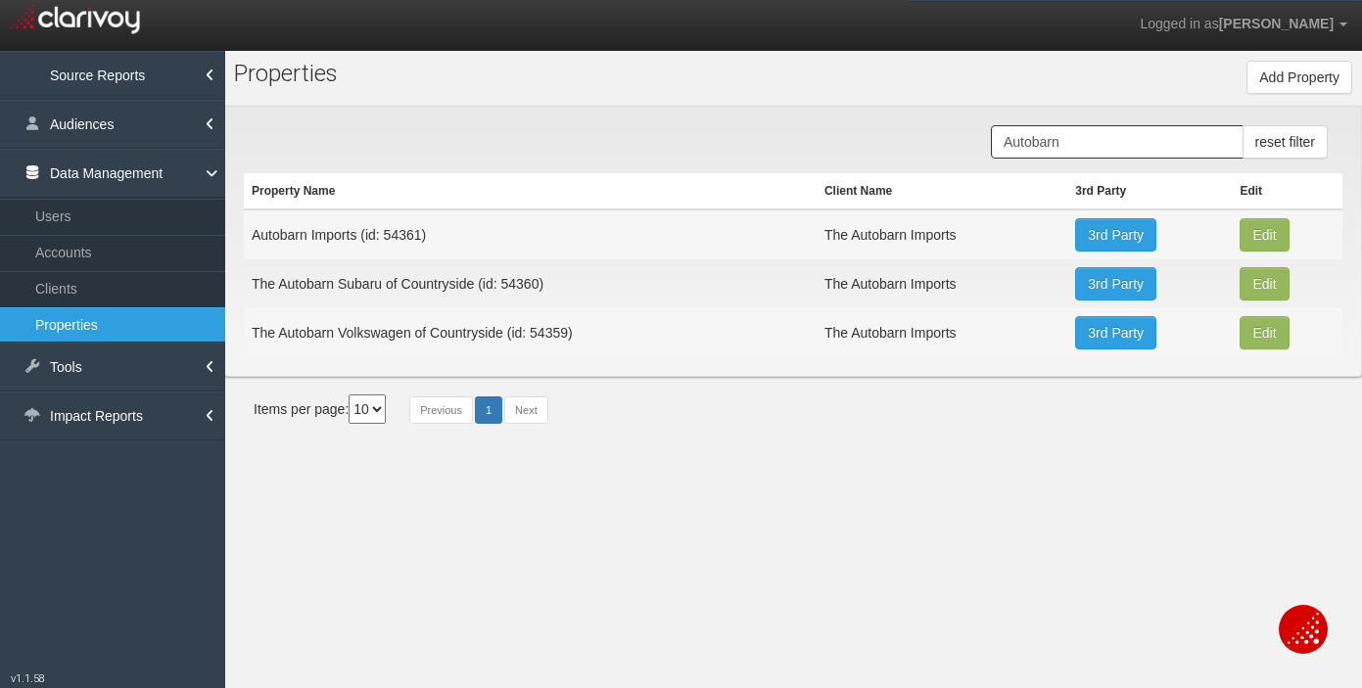 Image resolution: width=1362 pixels, height=688 pixels. I want to click on button: Add Property, so click(1300, 77).